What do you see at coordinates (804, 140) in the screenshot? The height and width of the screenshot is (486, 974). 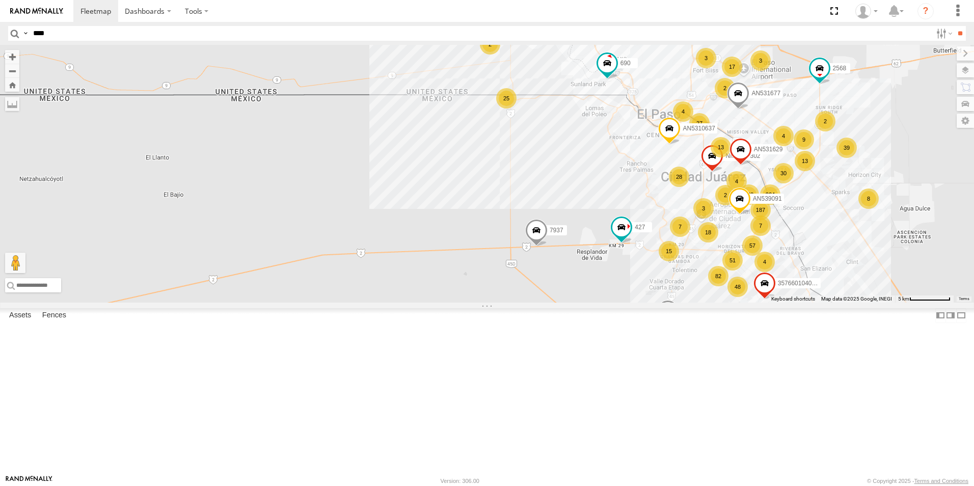 I see `div: 9` at bounding box center [804, 140].